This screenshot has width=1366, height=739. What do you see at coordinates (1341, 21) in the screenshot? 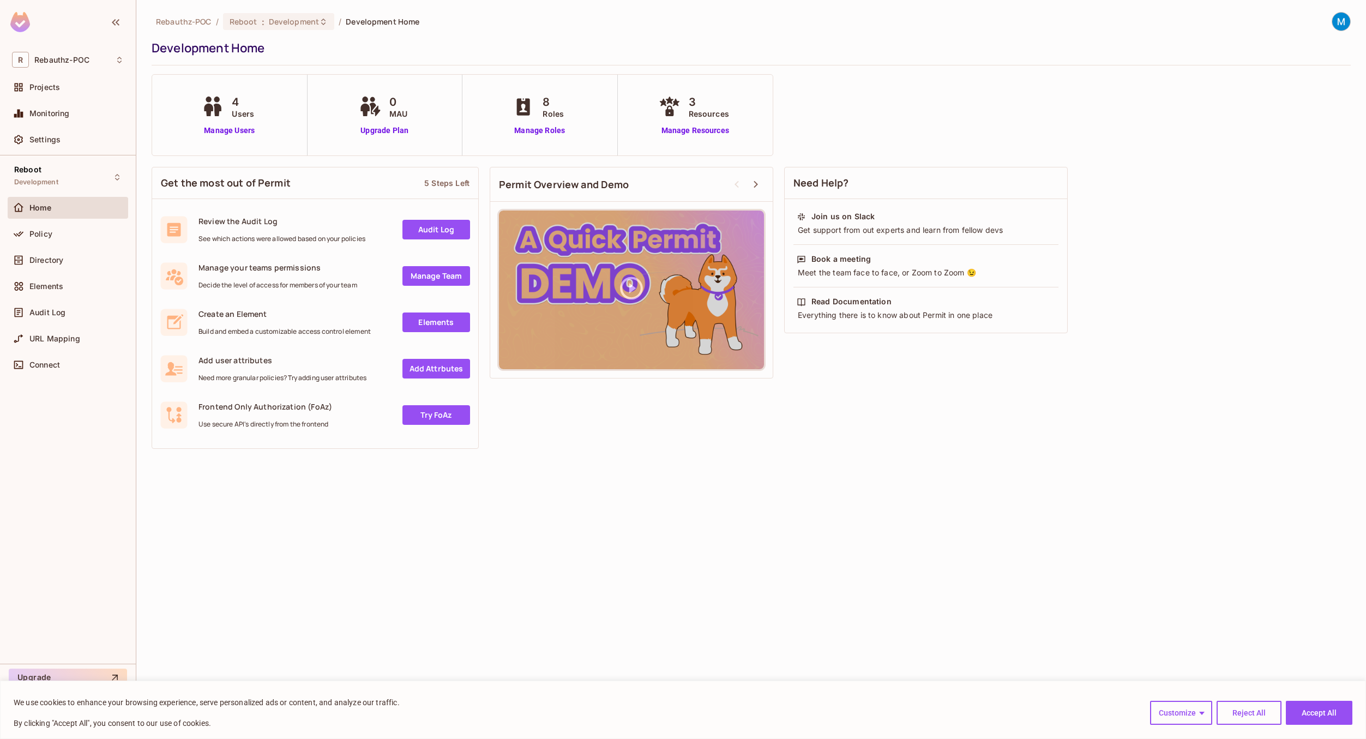
I see `img: Maxim TNG` at bounding box center [1341, 21].